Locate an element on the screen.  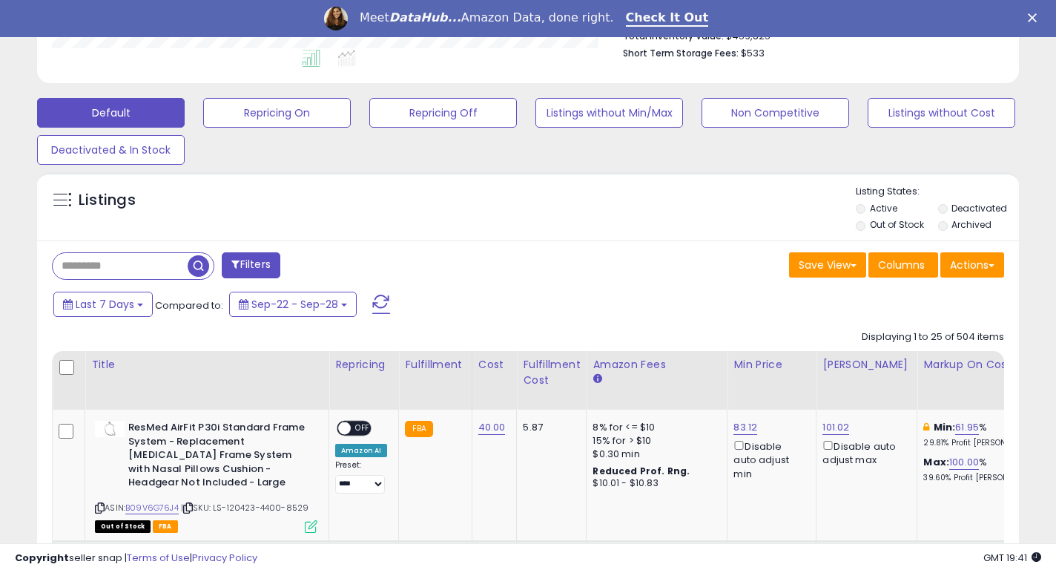
b: Min: is located at coordinates (945, 426).